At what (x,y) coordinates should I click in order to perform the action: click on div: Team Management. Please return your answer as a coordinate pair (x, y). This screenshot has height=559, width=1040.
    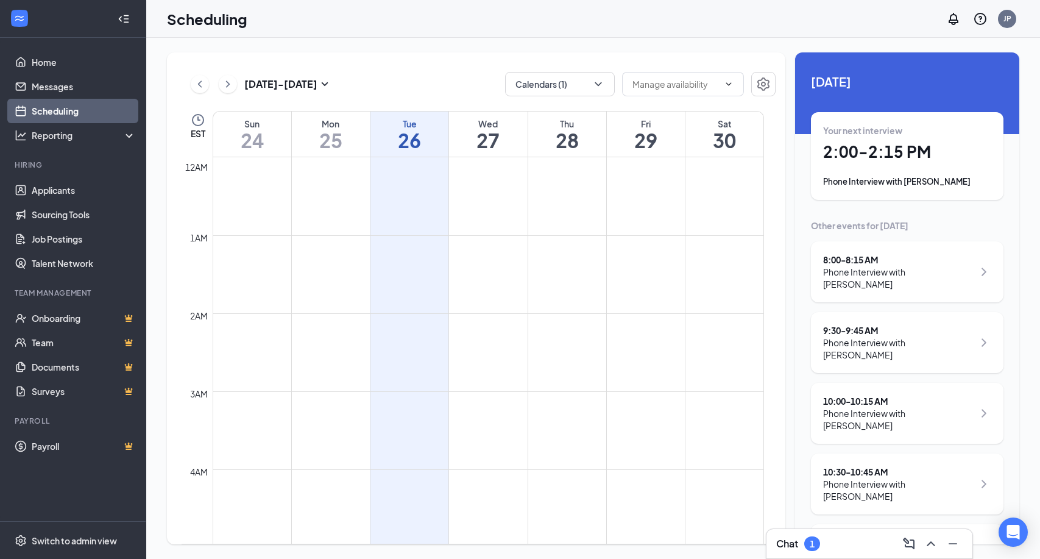
    Looking at the image, I should click on (74, 292).